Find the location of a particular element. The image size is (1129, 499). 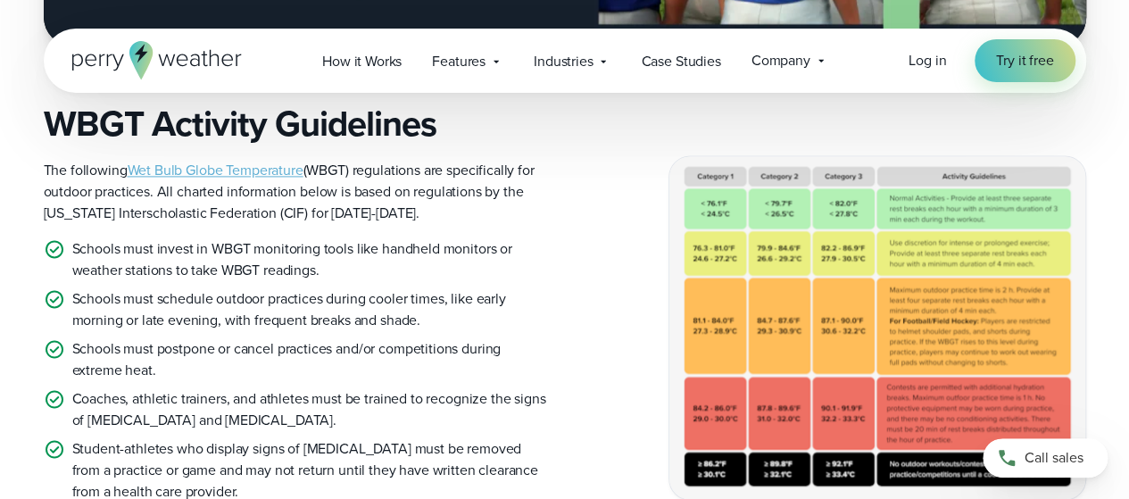

p: Schools must invest in WBGT monitoring tools like handheld monitors or weather stations to take W... is located at coordinates (311, 260).